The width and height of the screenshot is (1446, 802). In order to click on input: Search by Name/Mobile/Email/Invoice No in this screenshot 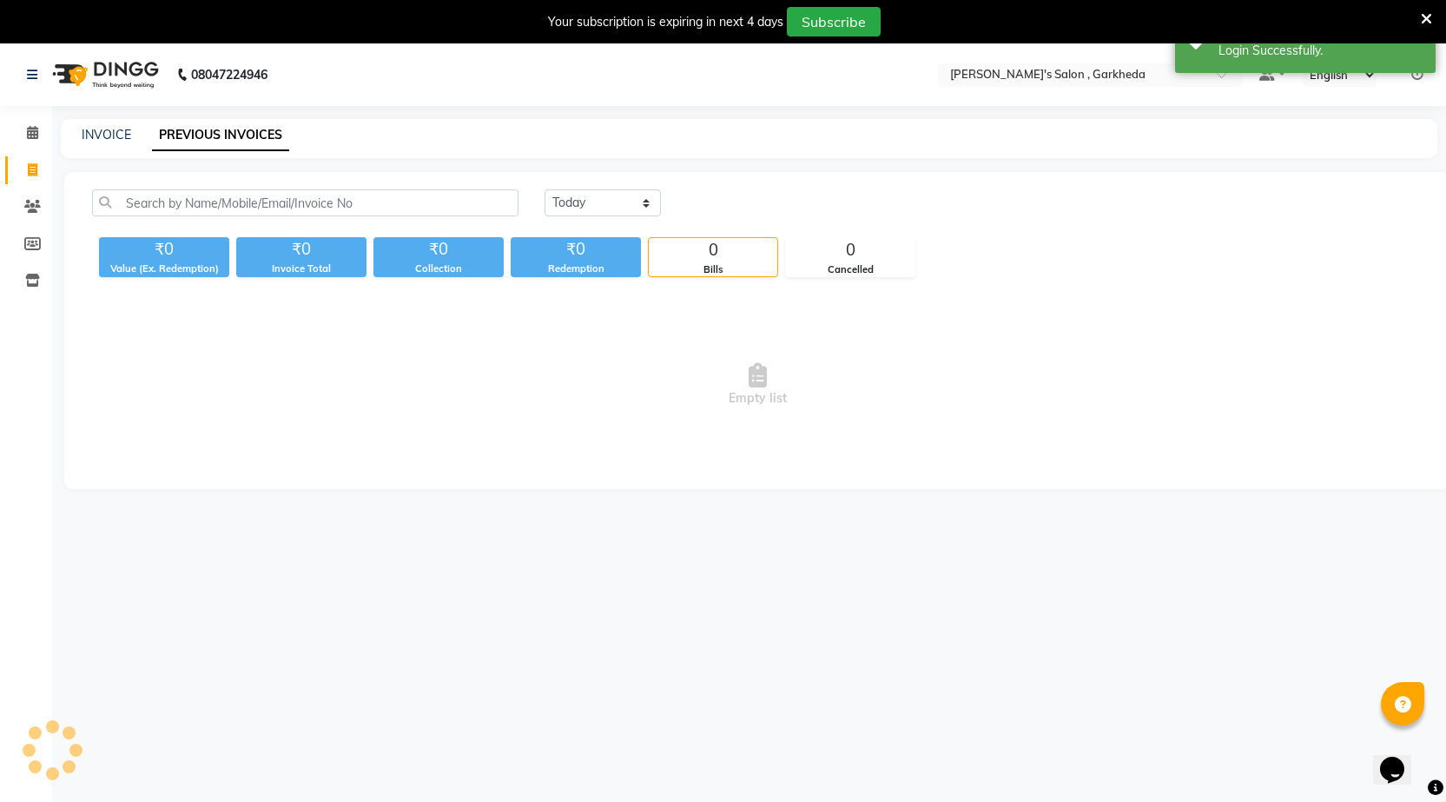, I will do `click(305, 202)`.